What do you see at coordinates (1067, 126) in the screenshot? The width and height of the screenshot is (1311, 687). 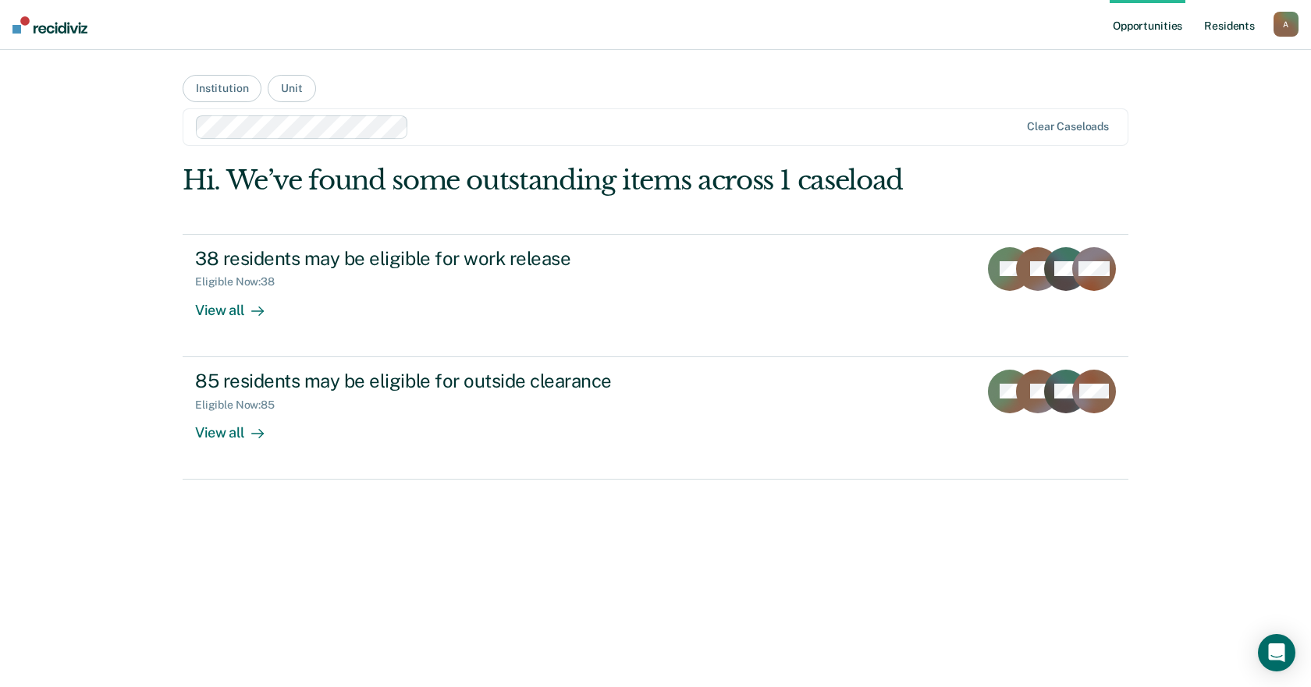 I see `div: Clear caseloads` at bounding box center [1067, 126].